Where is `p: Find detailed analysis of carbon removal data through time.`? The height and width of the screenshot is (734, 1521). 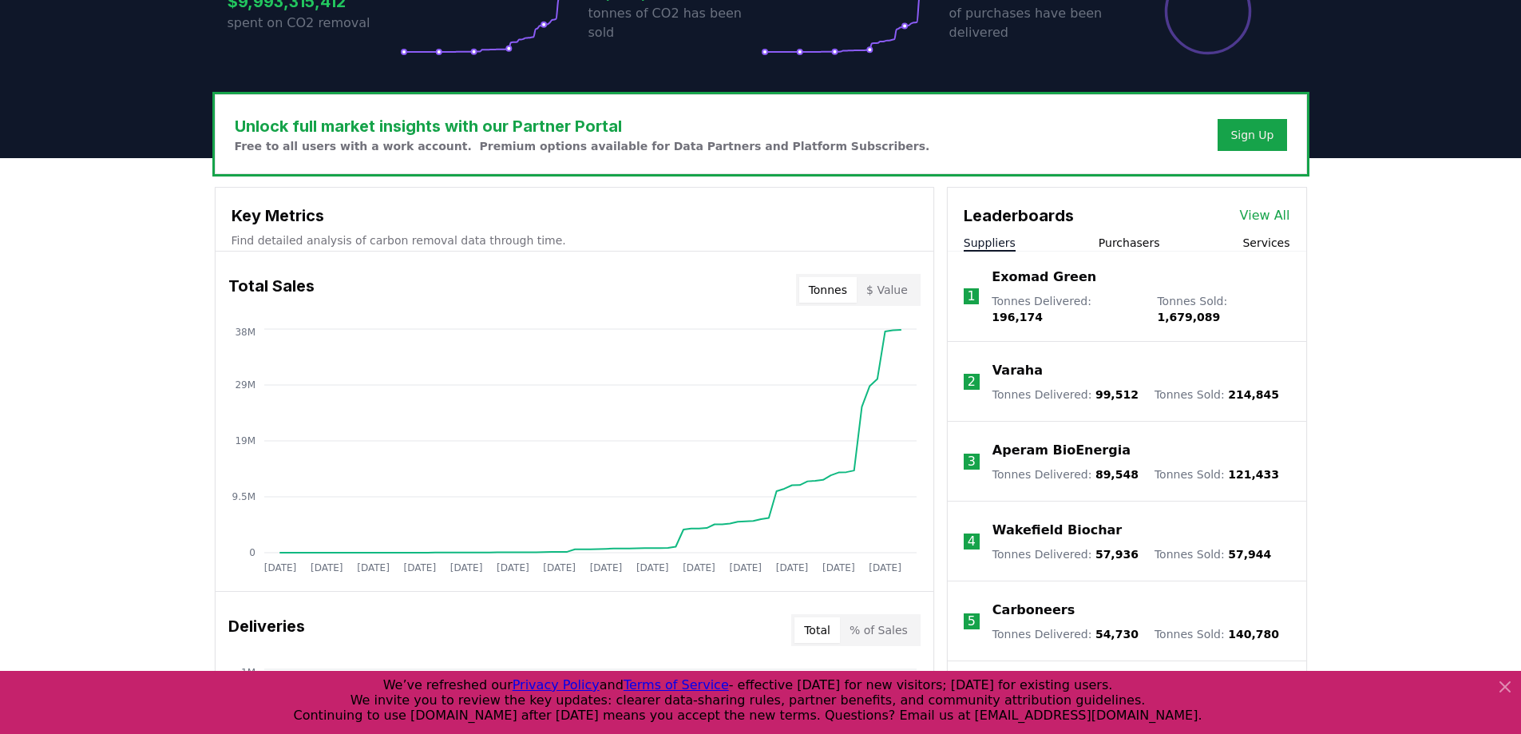
p: Find detailed analysis of carbon removal data through time. is located at coordinates (574, 240).